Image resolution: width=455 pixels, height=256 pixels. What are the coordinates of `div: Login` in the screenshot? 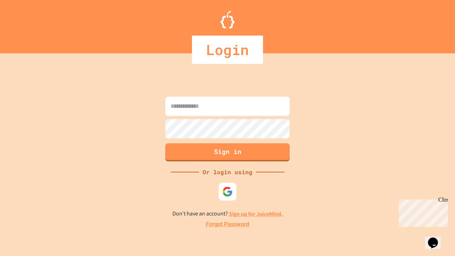 It's located at (228, 50).